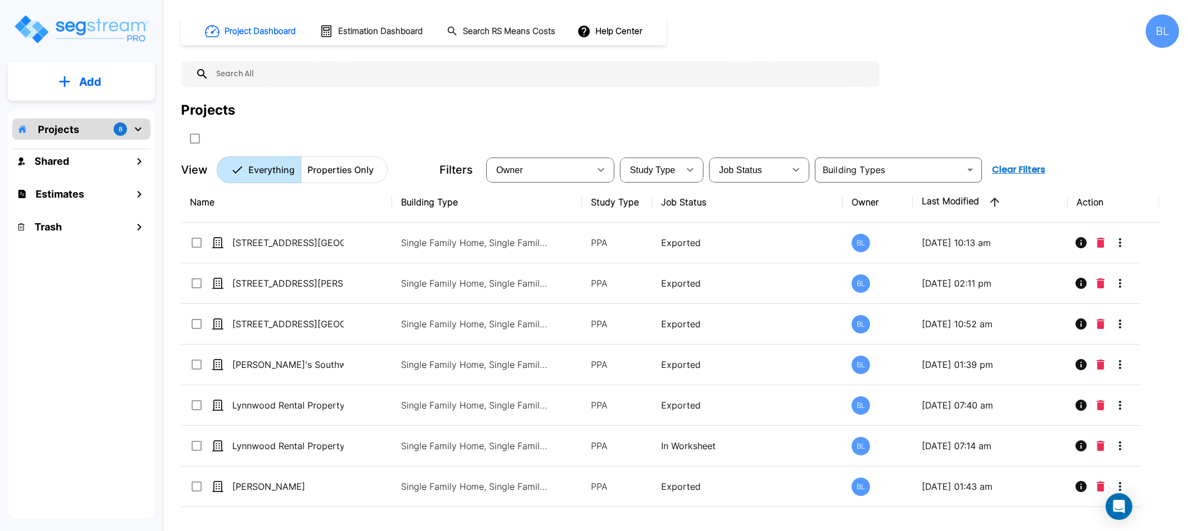  What do you see at coordinates (509, 170) in the screenshot?
I see `span: Owner` at bounding box center [509, 170].